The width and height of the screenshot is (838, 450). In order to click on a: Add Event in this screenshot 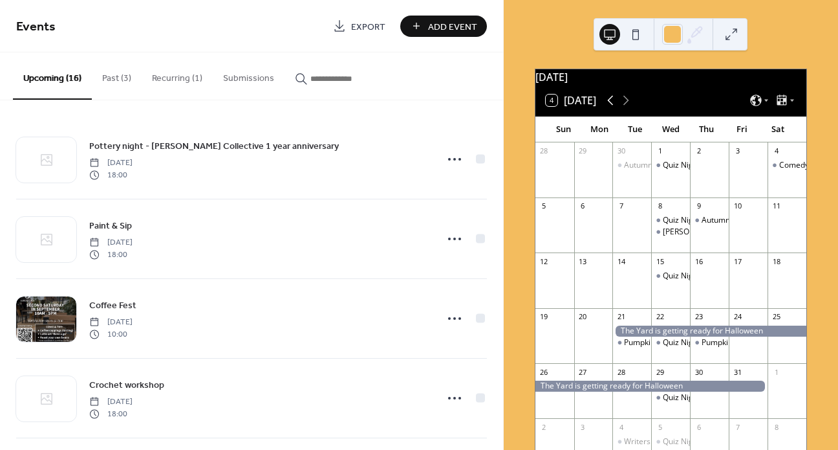, I will do `click(444, 26)`.